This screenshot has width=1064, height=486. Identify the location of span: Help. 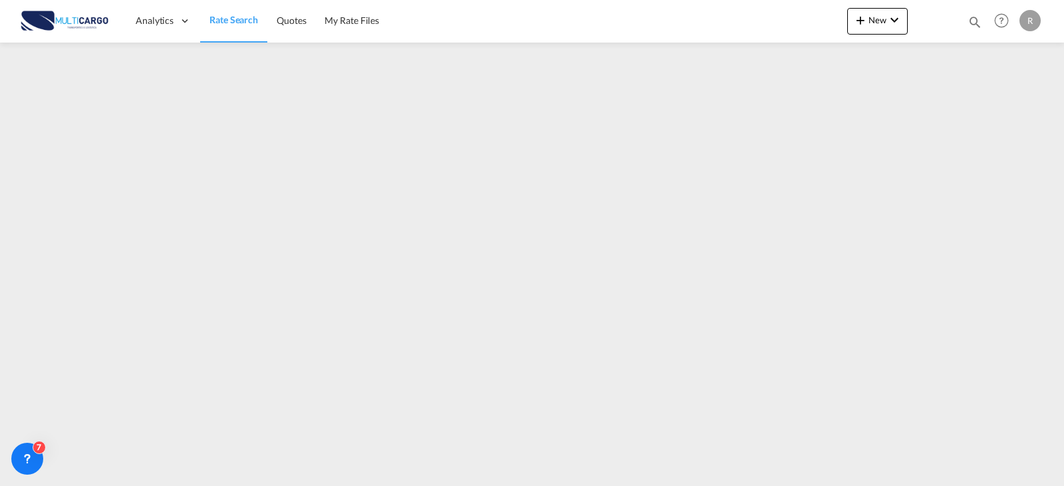
(1001, 21).